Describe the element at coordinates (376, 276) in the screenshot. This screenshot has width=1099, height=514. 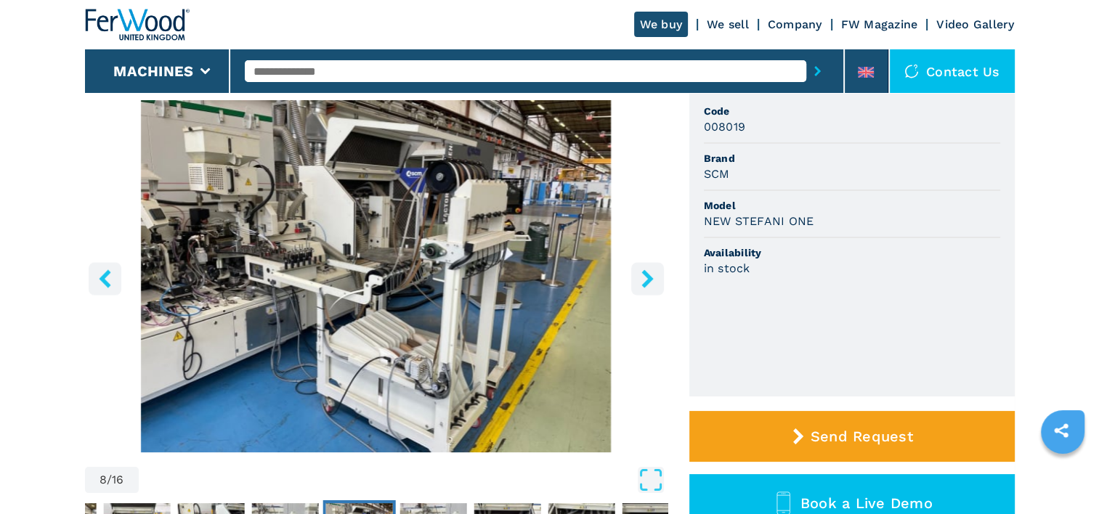
I see `div: Go to Slide 8` at that location.